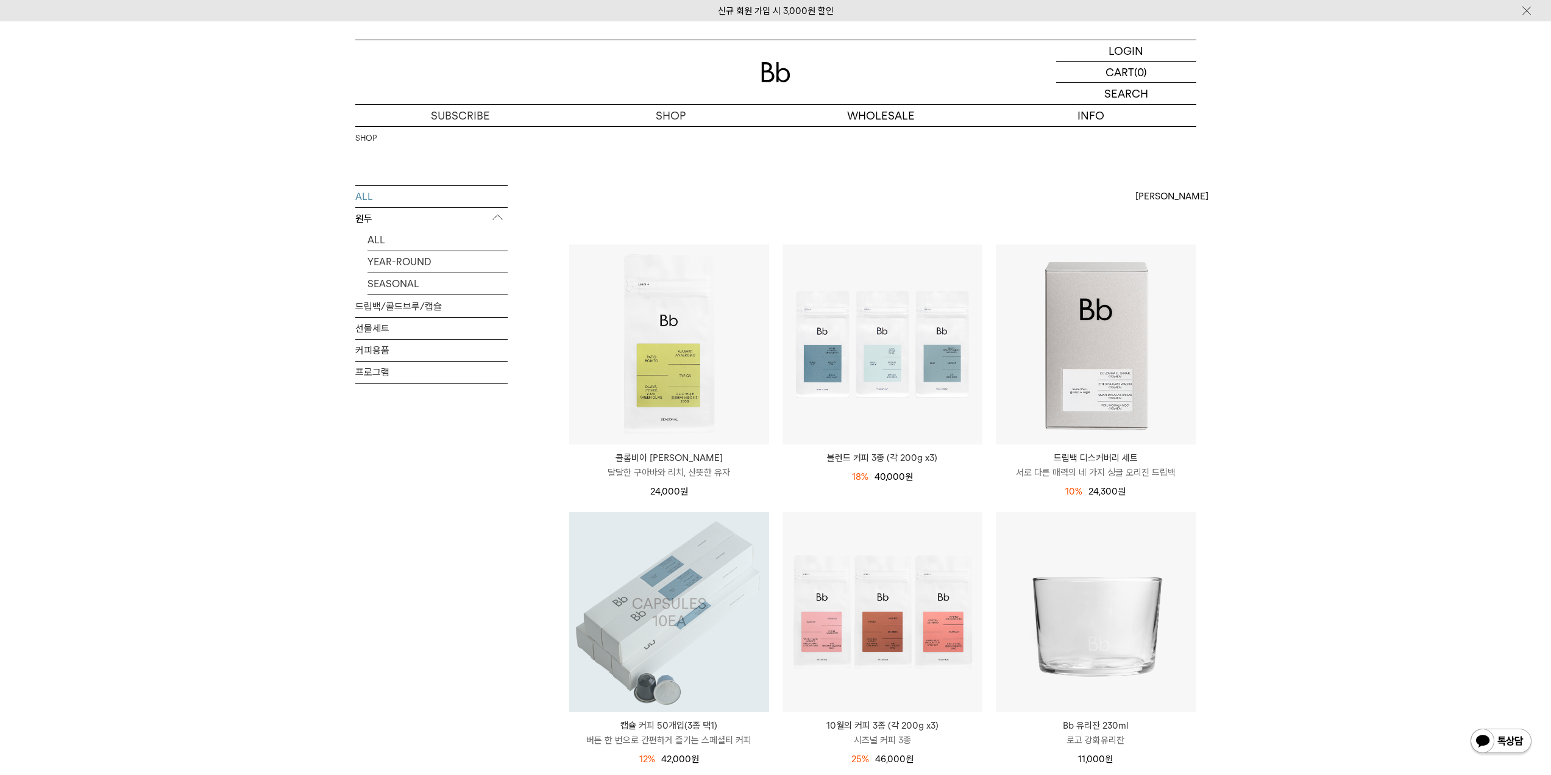 This screenshot has height=775, width=1551. What do you see at coordinates (669, 491) in the screenshot?
I see `span: 24,000` at bounding box center [669, 491].